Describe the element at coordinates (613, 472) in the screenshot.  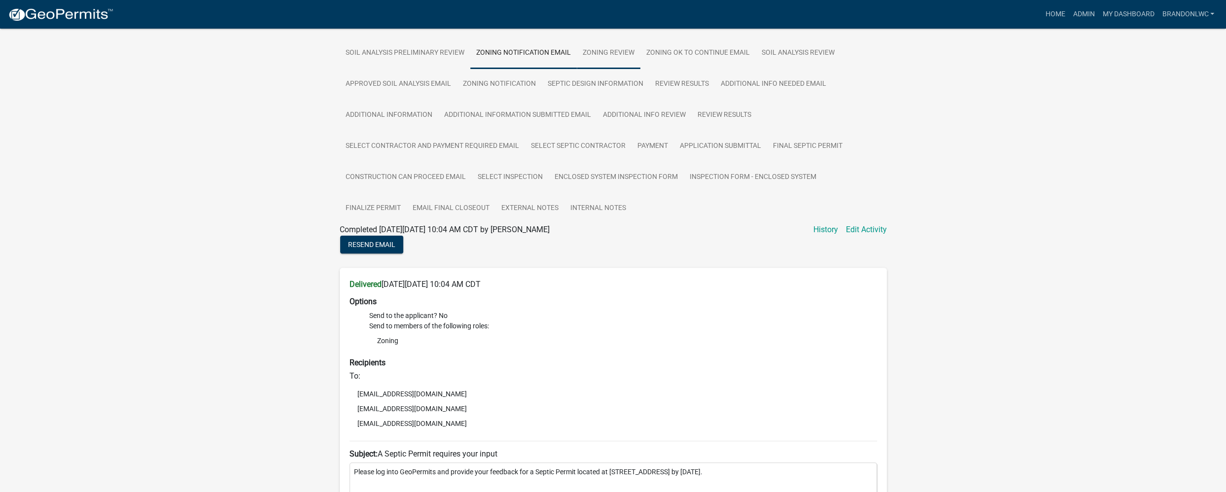
I see `p: Please log into GeoPermits and provide your feedback for a Septic Permit located at [STREET_ADDRE...` at that location.